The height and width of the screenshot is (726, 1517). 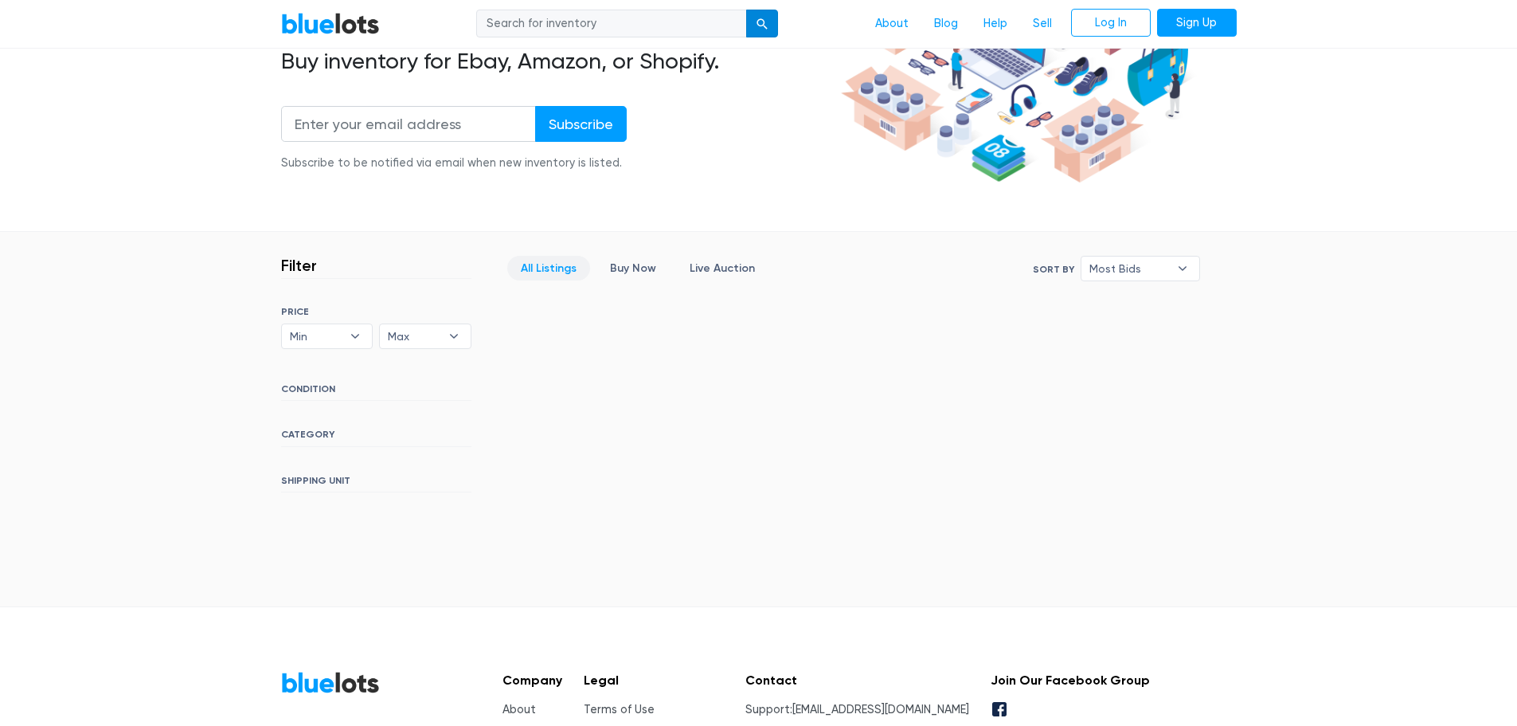 What do you see at coordinates (1129, 268) in the screenshot?
I see `span: Most Bids` at bounding box center [1129, 268].